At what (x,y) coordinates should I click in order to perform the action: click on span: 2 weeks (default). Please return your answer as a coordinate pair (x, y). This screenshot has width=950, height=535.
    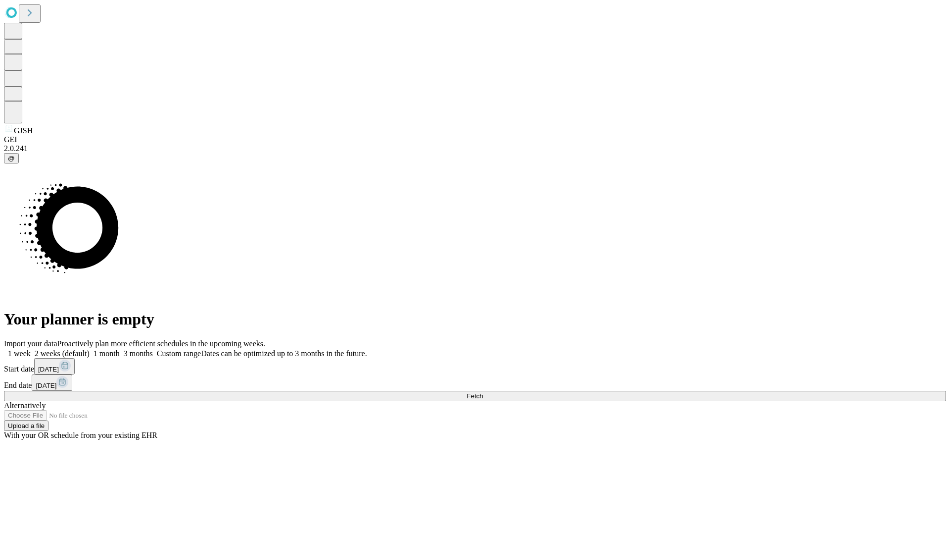
    Looking at the image, I should click on (62, 353).